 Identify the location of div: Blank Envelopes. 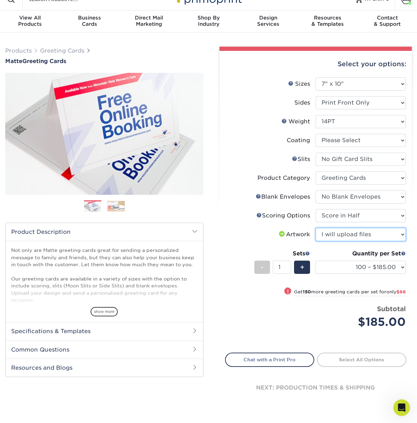
(283, 197).